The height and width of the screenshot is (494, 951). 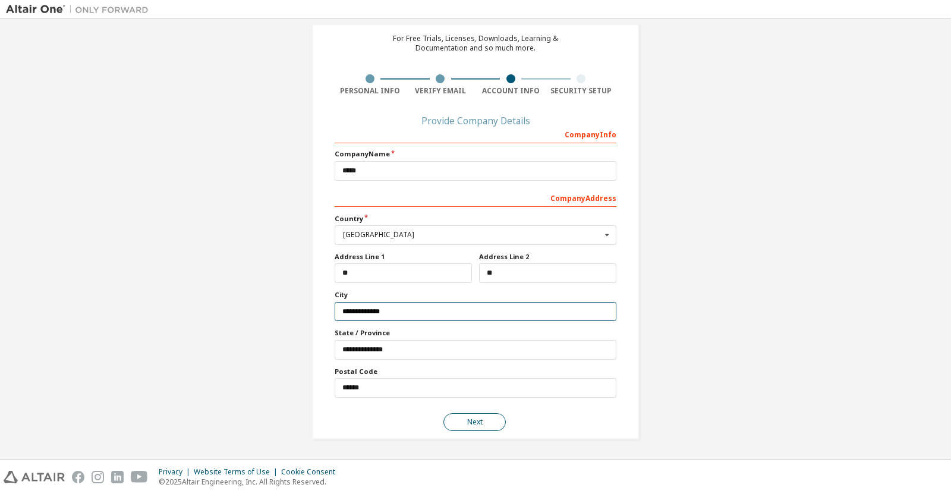 I want to click on img: linkedin.svg, so click(x=117, y=477).